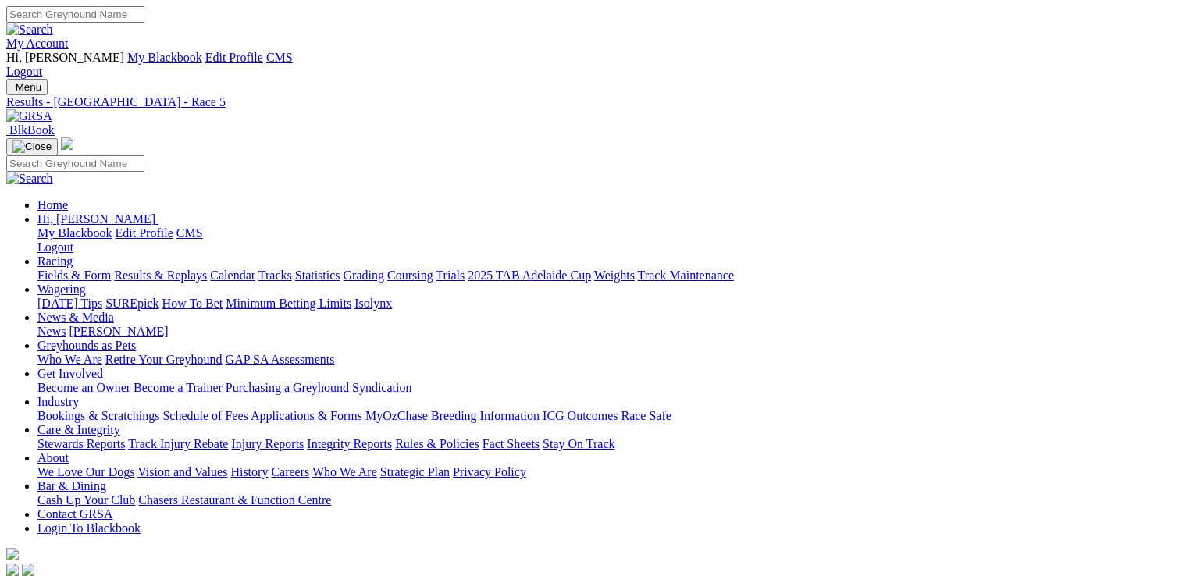  Describe the element at coordinates (81, 443) in the screenshot. I see `a: Stewards Reports` at that location.